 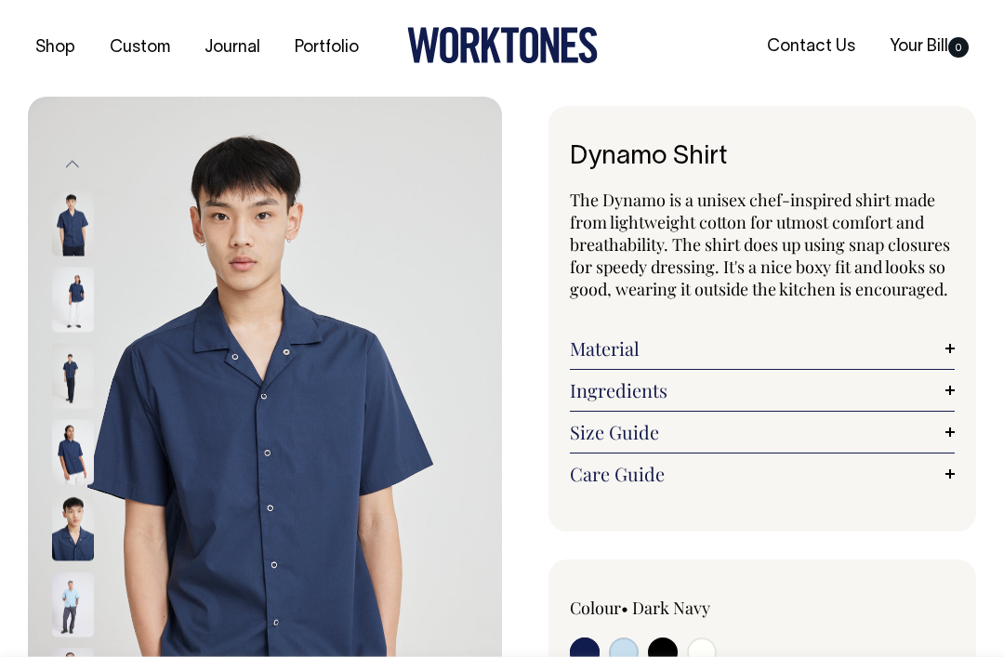 What do you see at coordinates (762, 349) in the screenshot?
I see `a: Material` at bounding box center [762, 349].